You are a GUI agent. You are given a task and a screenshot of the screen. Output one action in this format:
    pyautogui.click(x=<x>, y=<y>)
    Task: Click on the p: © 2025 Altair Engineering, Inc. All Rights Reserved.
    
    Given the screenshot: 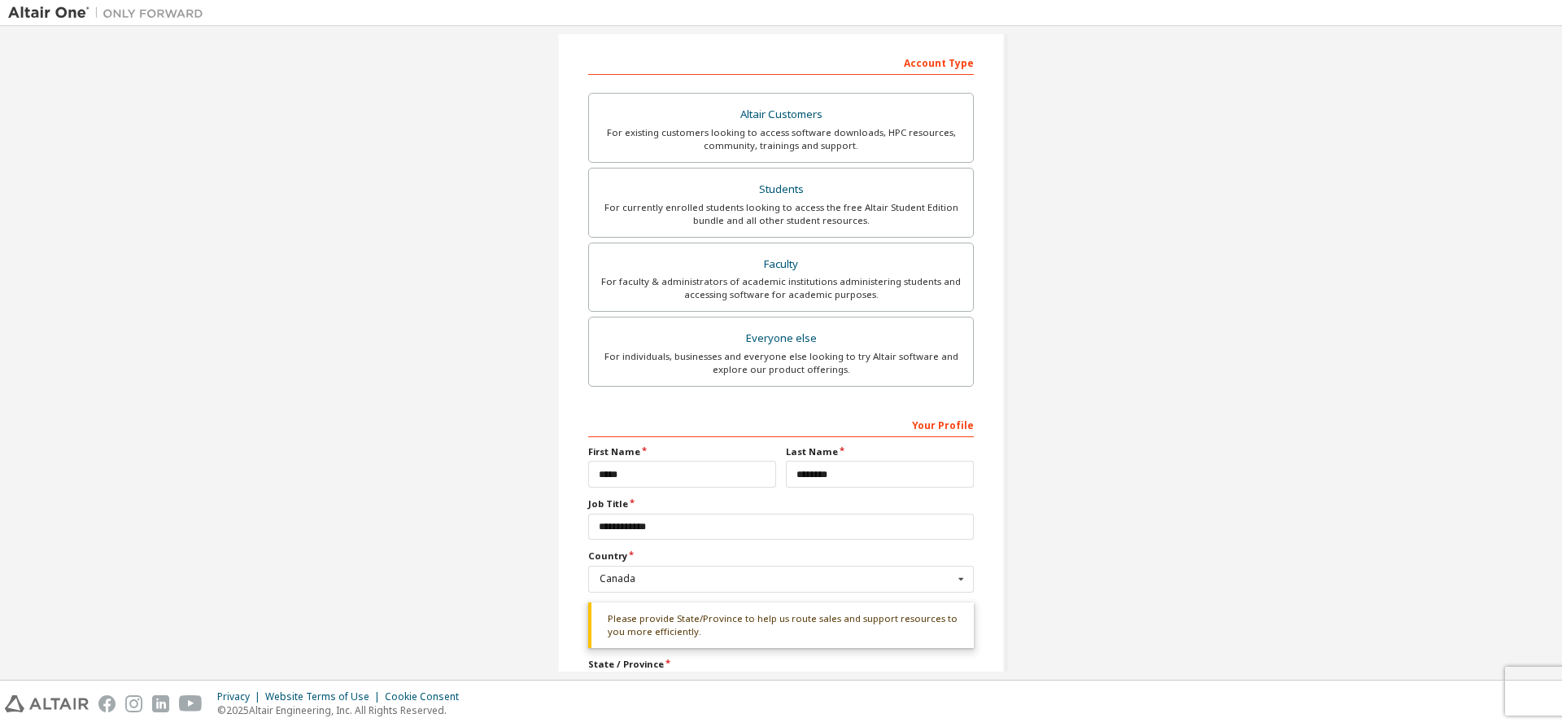 What is the action you would take?
    pyautogui.click(x=343, y=710)
    